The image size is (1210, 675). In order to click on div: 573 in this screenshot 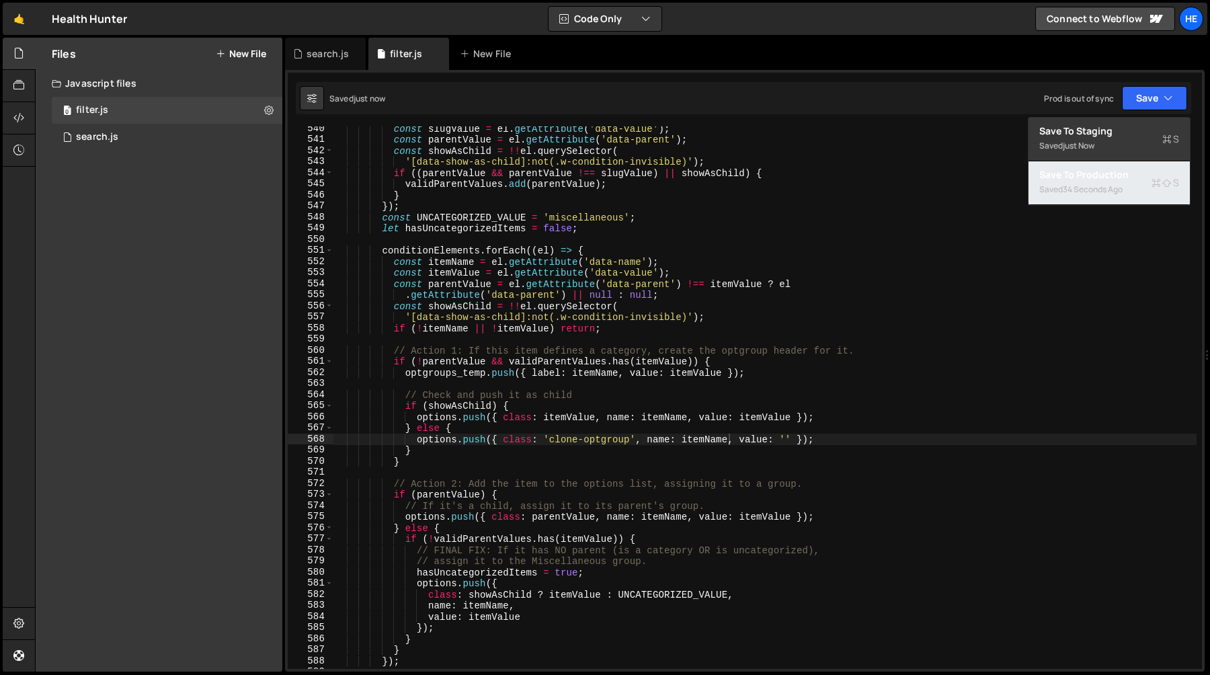, I will do `click(311, 494)`.